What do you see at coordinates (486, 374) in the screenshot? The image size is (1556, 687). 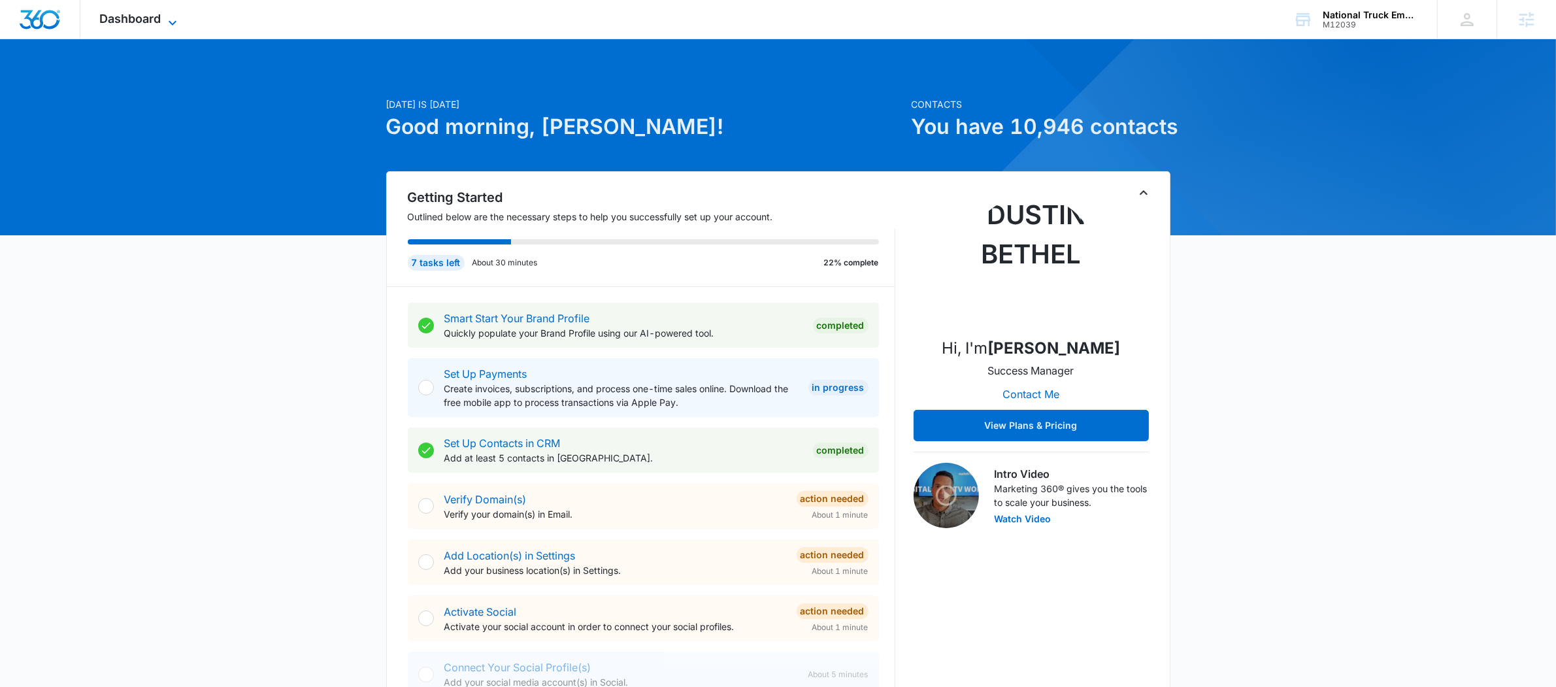 I see `a: Set Up Payments` at bounding box center [486, 374].